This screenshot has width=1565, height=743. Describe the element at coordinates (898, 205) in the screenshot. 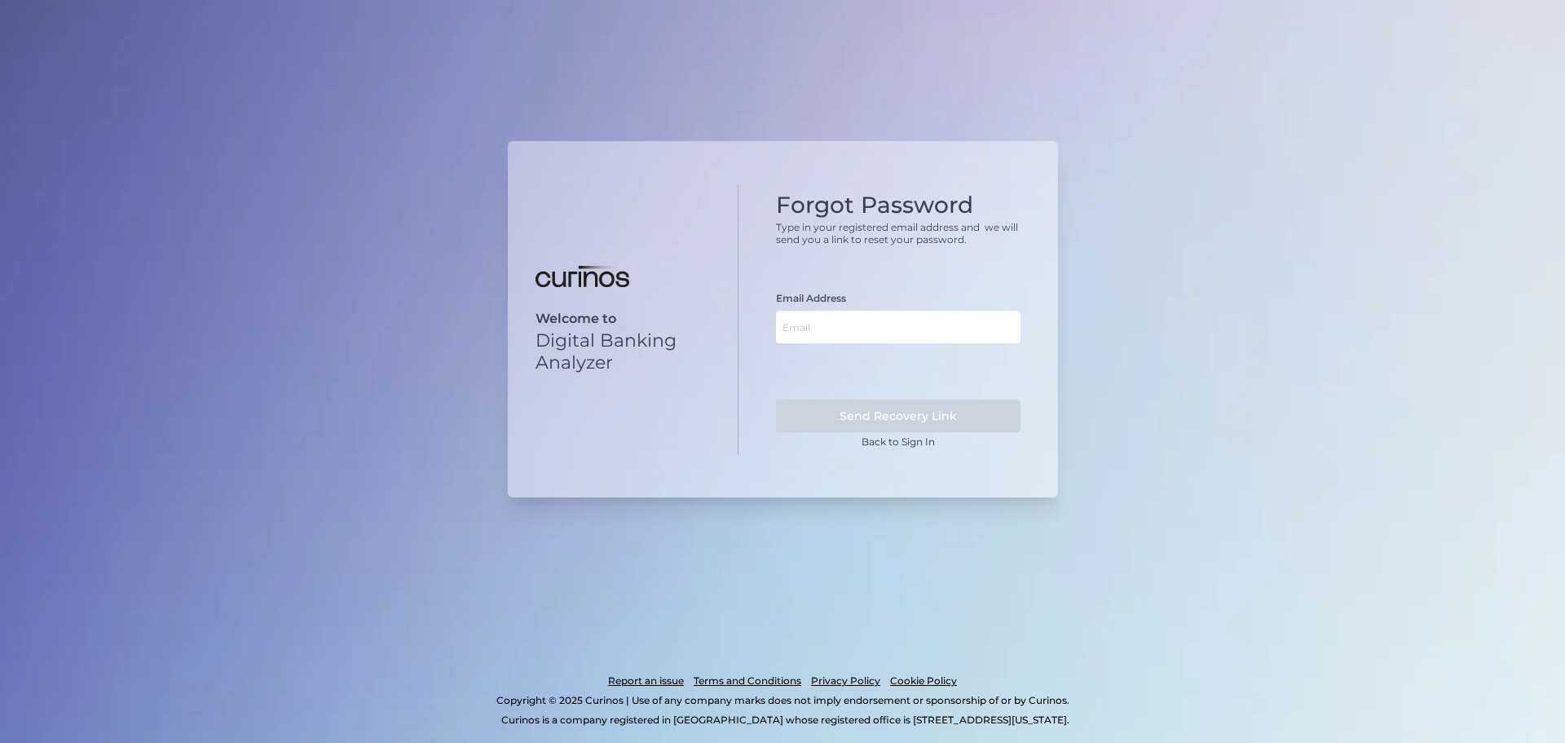

I see `h1: Forgot Password` at that location.